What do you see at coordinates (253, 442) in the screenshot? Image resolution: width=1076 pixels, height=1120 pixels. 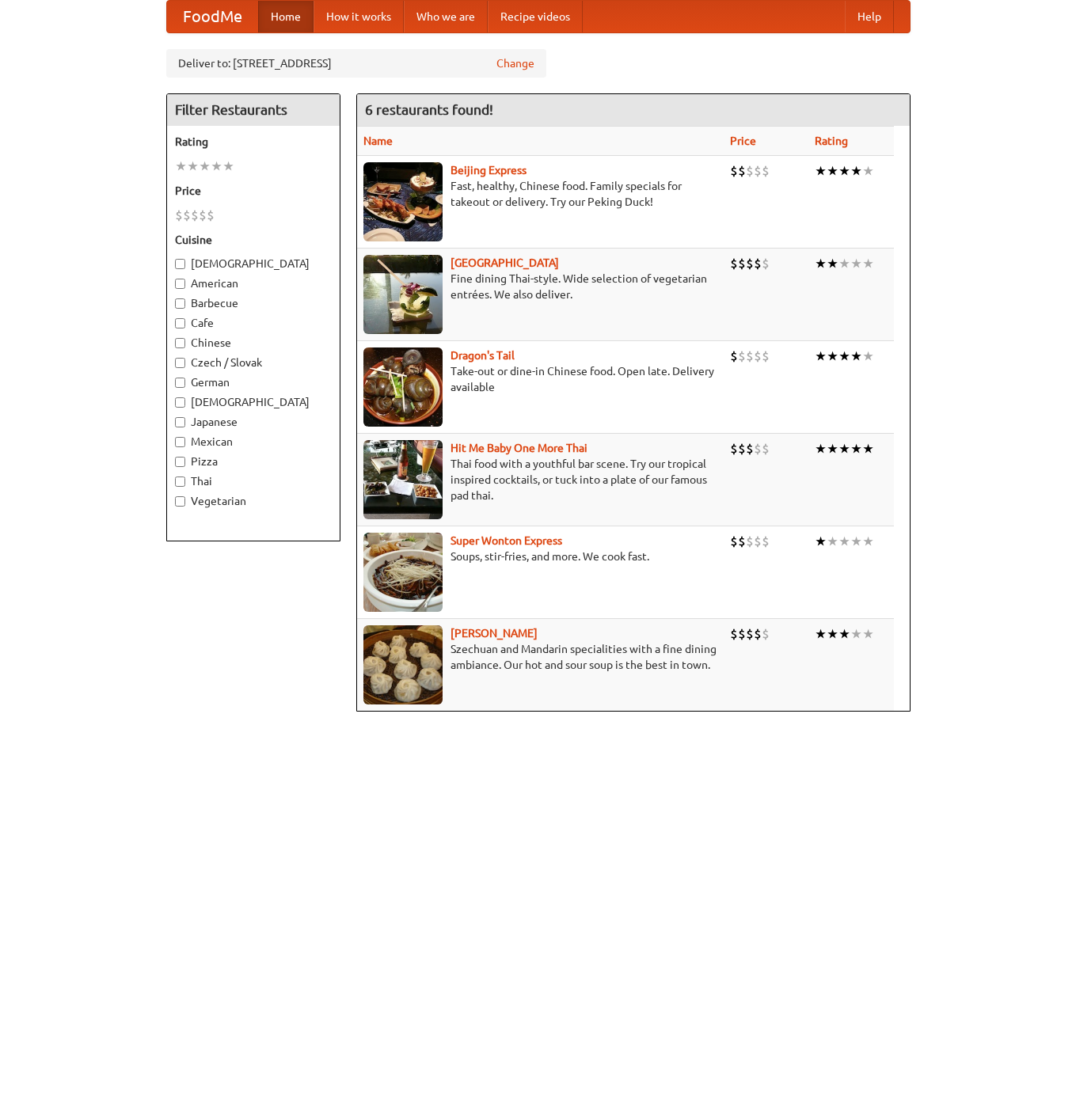 I see `label: Mexican` at bounding box center [253, 442].